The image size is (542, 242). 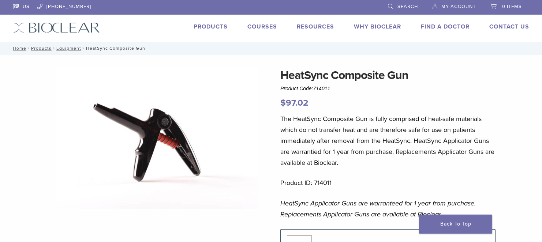 I want to click on nav: HeatSync Composite Gun, so click(x=271, y=48).